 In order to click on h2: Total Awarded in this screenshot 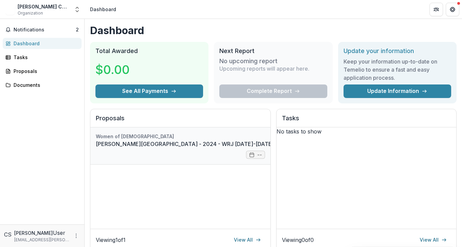, I will do `click(149, 51)`.